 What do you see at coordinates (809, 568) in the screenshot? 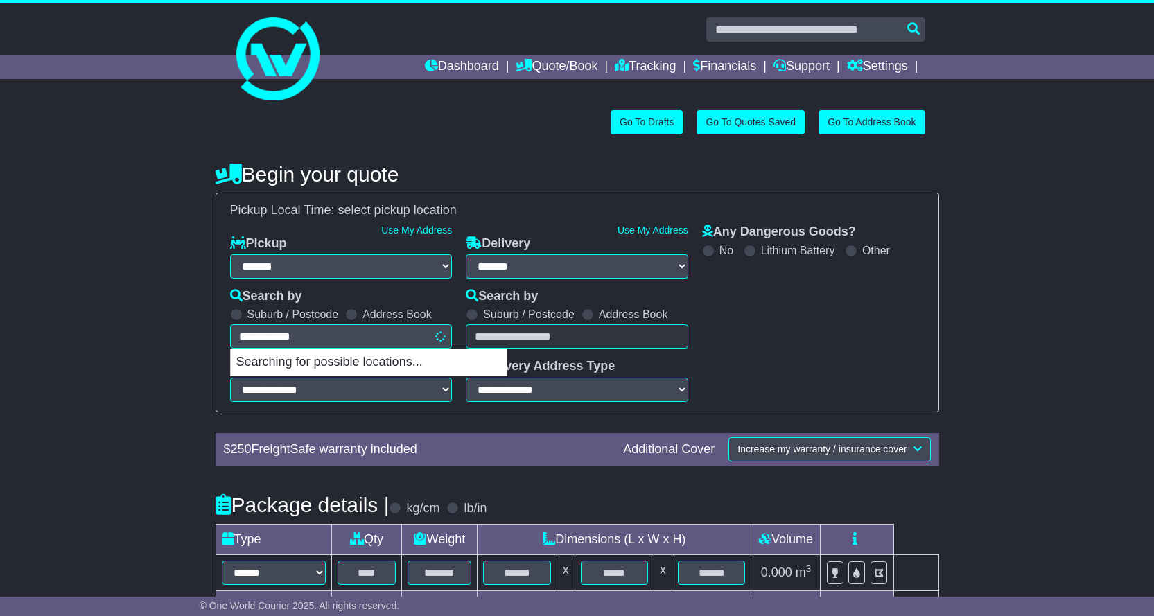
I see `sup: 3` at bounding box center [809, 568].